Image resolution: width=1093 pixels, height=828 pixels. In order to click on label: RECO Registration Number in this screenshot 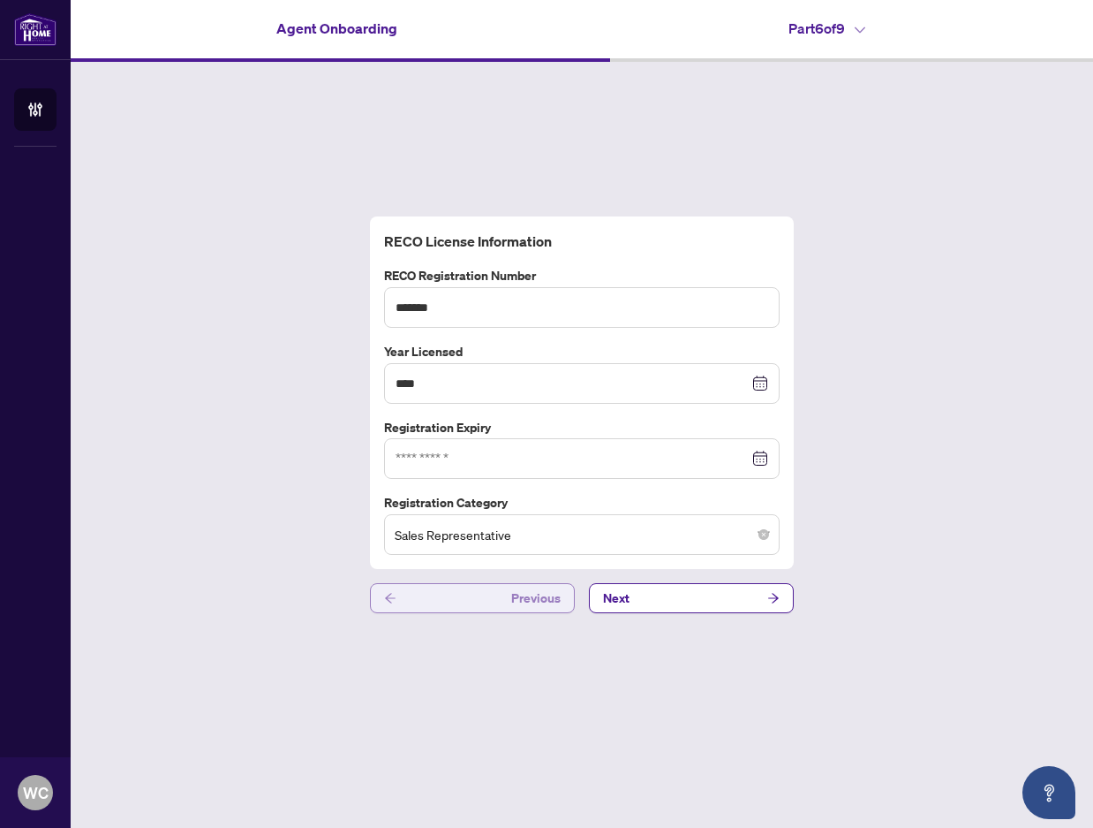, I will do `click(582, 276)`.